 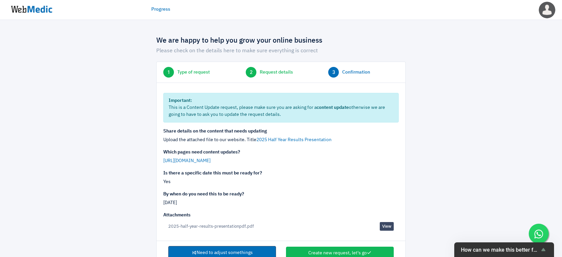 What do you see at coordinates (177, 215) in the screenshot?
I see `strong: Attachments` at bounding box center [177, 215].